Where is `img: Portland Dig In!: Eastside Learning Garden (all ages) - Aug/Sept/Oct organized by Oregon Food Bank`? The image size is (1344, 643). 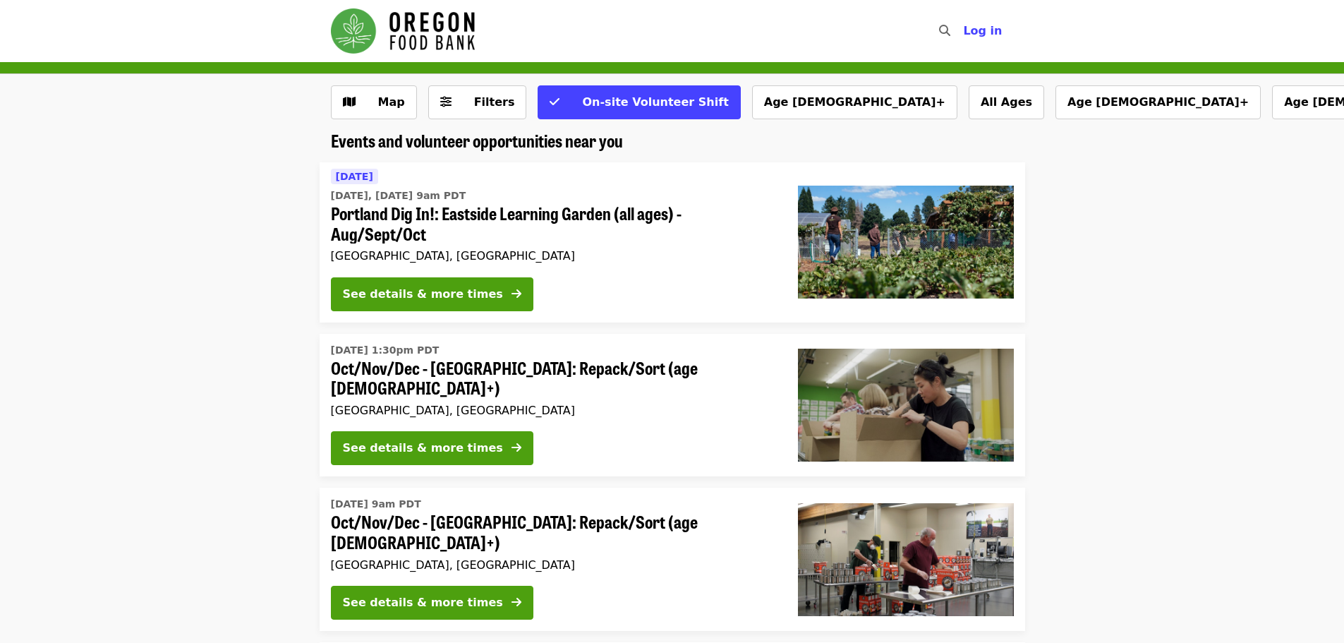
img: Portland Dig In!: Eastside Learning Garden (all ages) - Aug/Sept/Oct organized by Oregon Food Bank is located at coordinates (906, 242).